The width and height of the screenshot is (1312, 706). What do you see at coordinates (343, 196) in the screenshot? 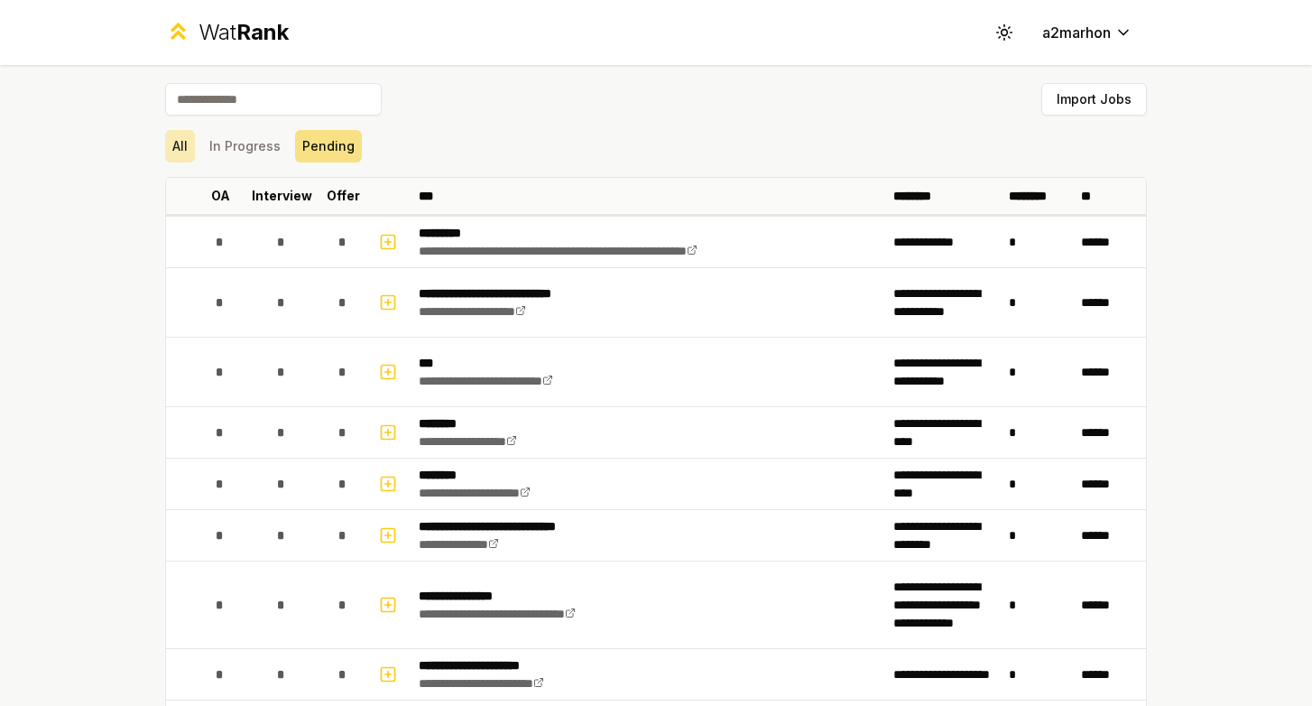
I see `p: Offer` at bounding box center [343, 196].